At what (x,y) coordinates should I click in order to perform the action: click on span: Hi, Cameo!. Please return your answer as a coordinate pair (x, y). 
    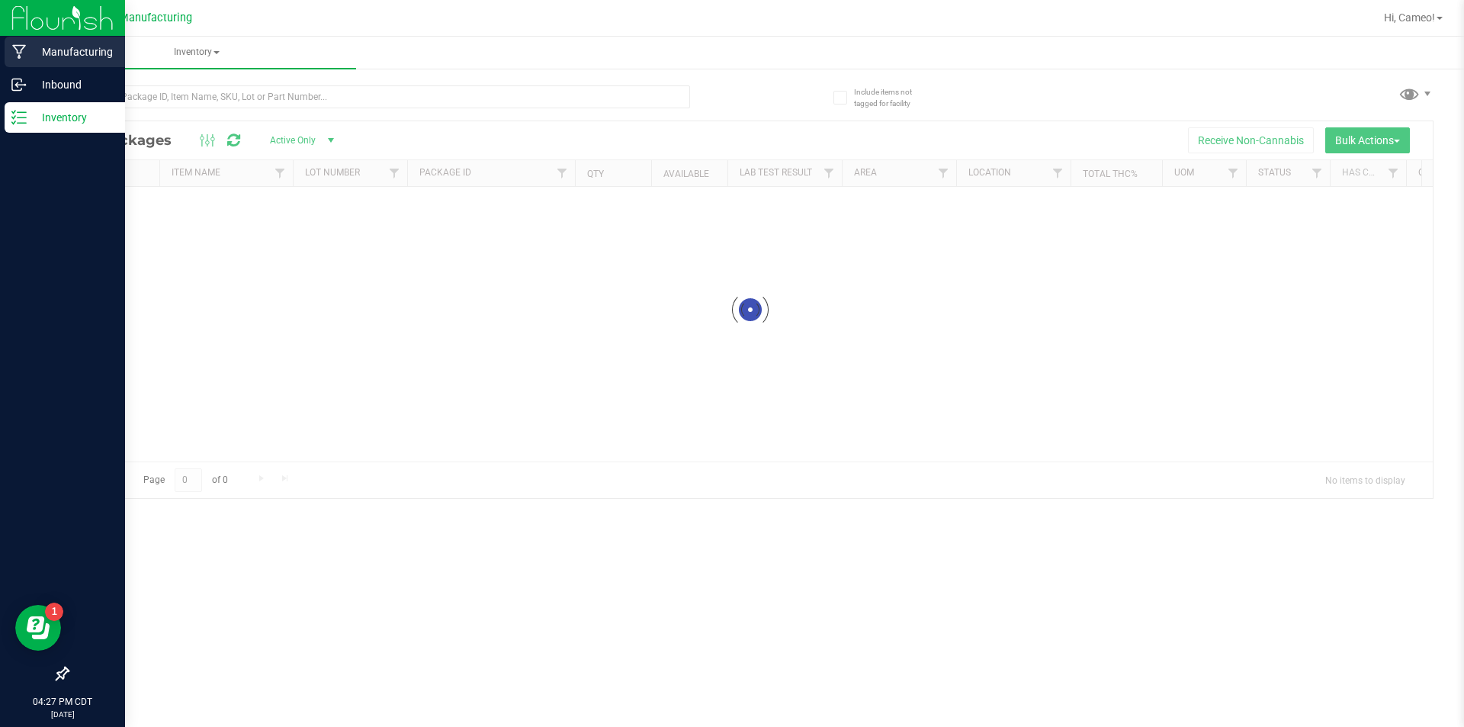
    Looking at the image, I should click on (1409, 18).